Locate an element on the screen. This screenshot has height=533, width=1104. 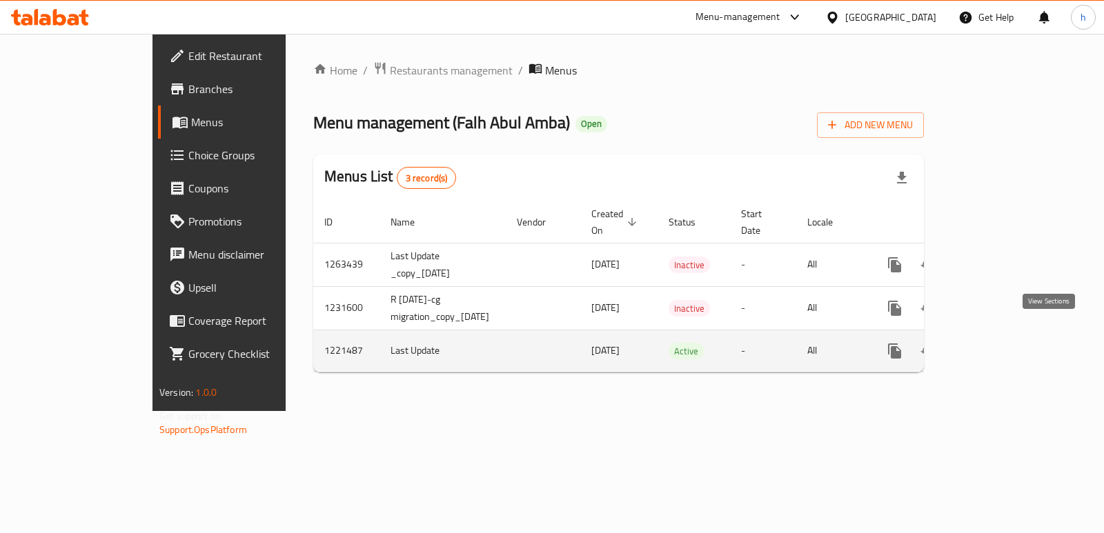
span: Add New Menu is located at coordinates (870, 125).